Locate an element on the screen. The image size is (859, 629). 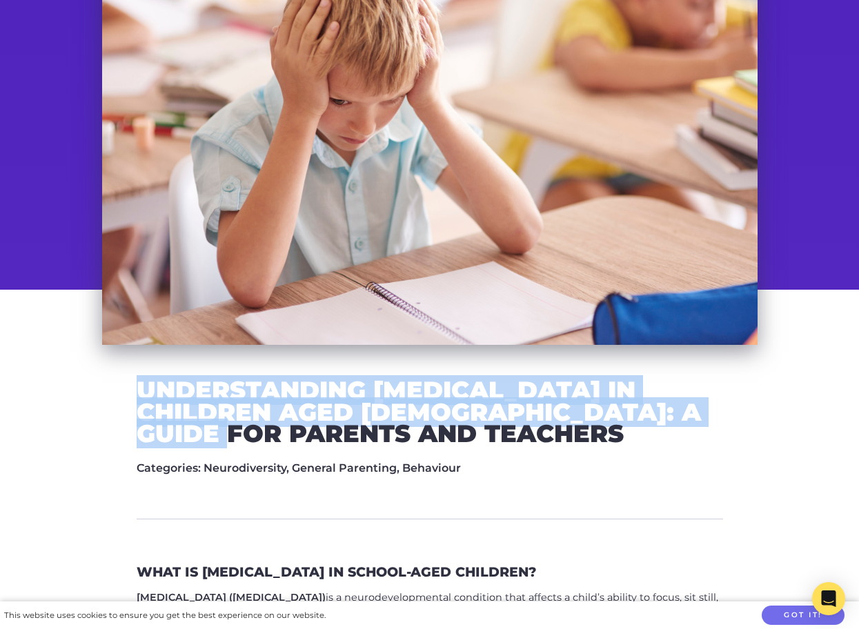
h5: Categories: Neurodiversity, General Parenting, Behaviour is located at coordinates (430, 468).